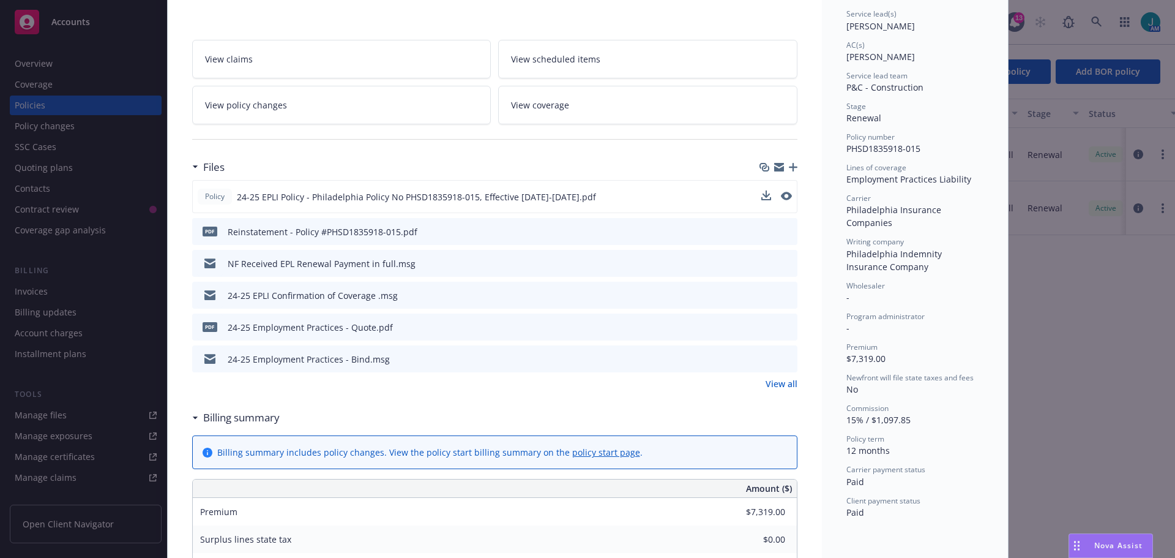 This screenshot has width=1175, height=558. Describe the element at coordinates (866, 285) in the screenshot. I see `span: Wholesaler` at that location.